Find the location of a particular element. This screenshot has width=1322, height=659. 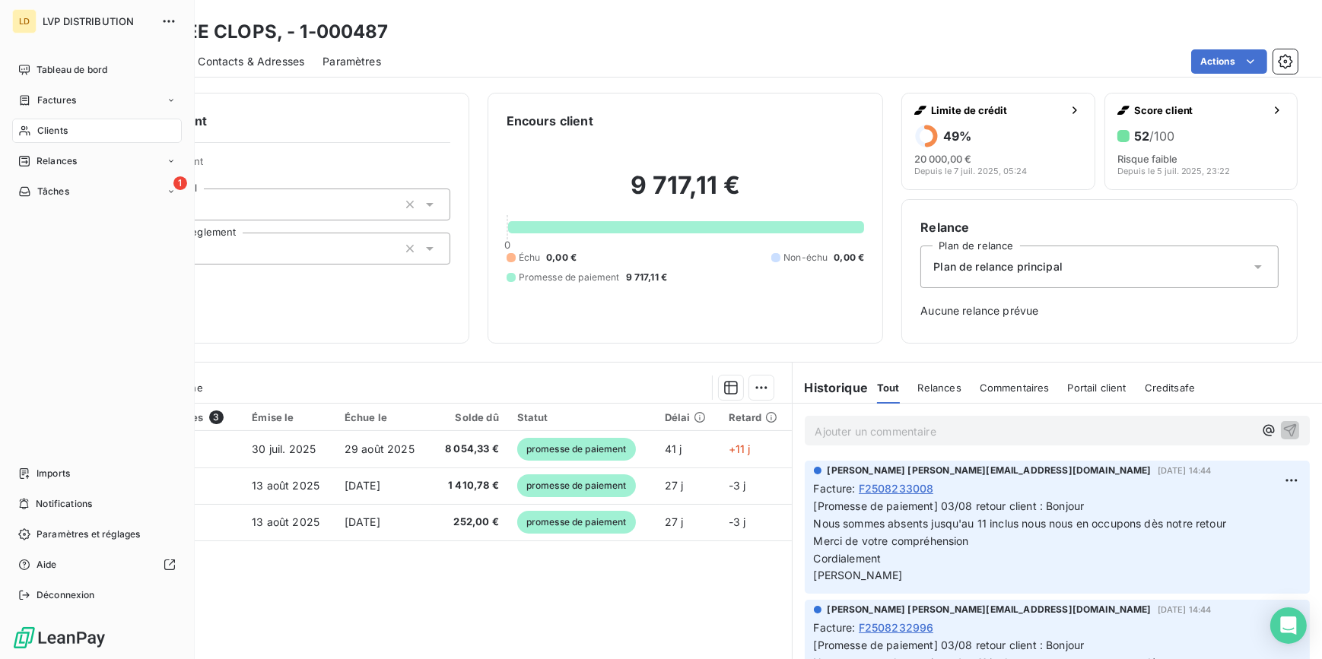

span: F2508233008 is located at coordinates (896, 488).